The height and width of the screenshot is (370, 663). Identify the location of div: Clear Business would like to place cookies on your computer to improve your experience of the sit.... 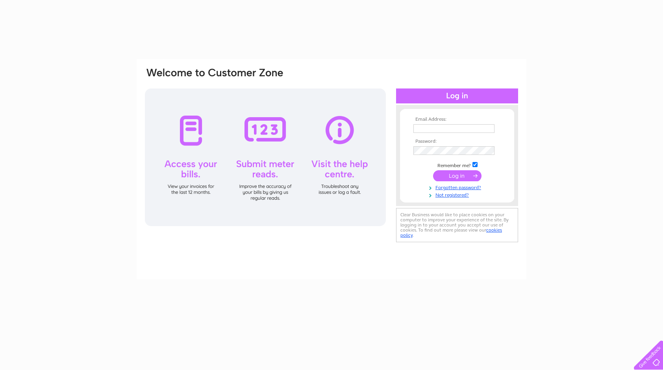
(457, 225).